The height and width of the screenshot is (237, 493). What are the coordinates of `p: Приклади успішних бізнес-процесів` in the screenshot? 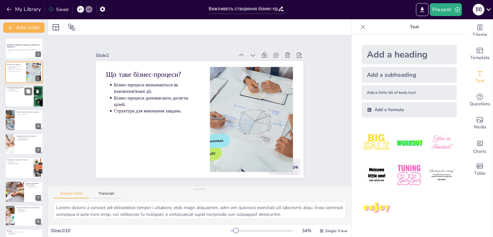 It's located at (29, 136).